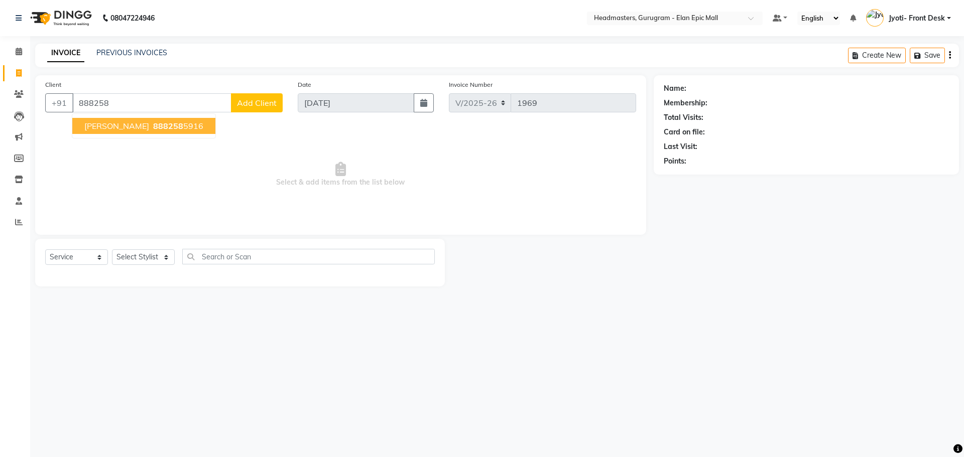  Describe the element at coordinates (874, 18) in the screenshot. I see `img: Jyoti- Front Desk` at that location.